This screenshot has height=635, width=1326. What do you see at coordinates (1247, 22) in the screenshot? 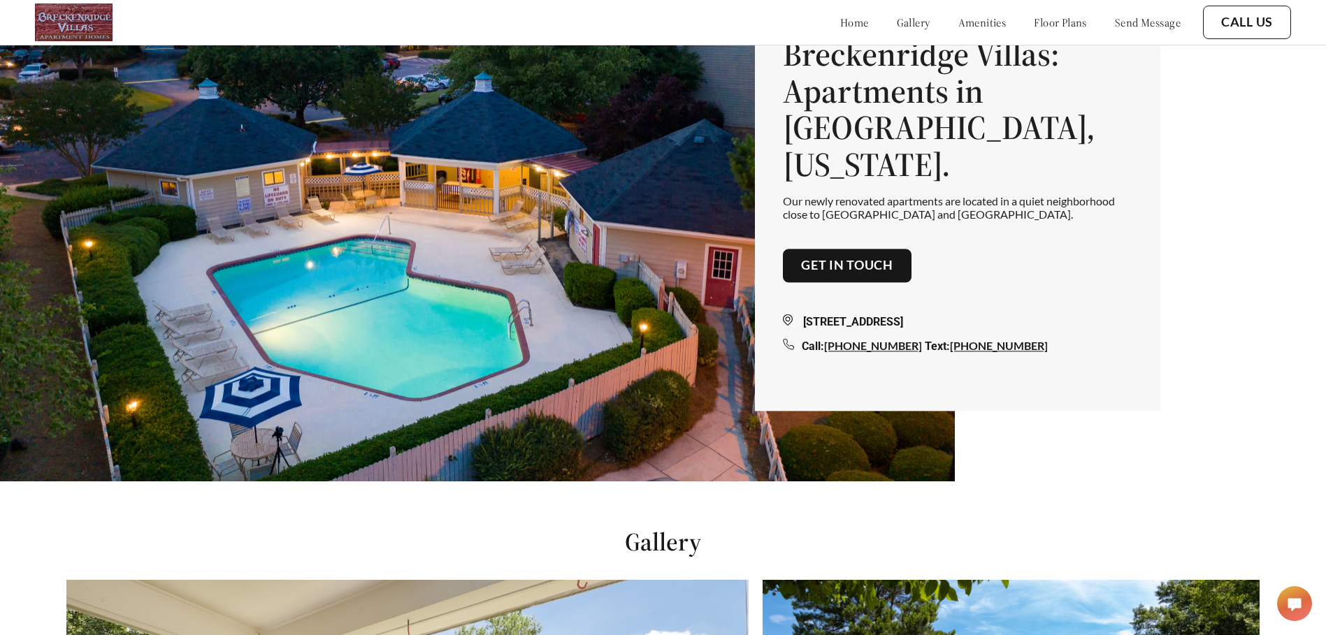
I see `button: Call Us` at bounding box center [1247, 22].